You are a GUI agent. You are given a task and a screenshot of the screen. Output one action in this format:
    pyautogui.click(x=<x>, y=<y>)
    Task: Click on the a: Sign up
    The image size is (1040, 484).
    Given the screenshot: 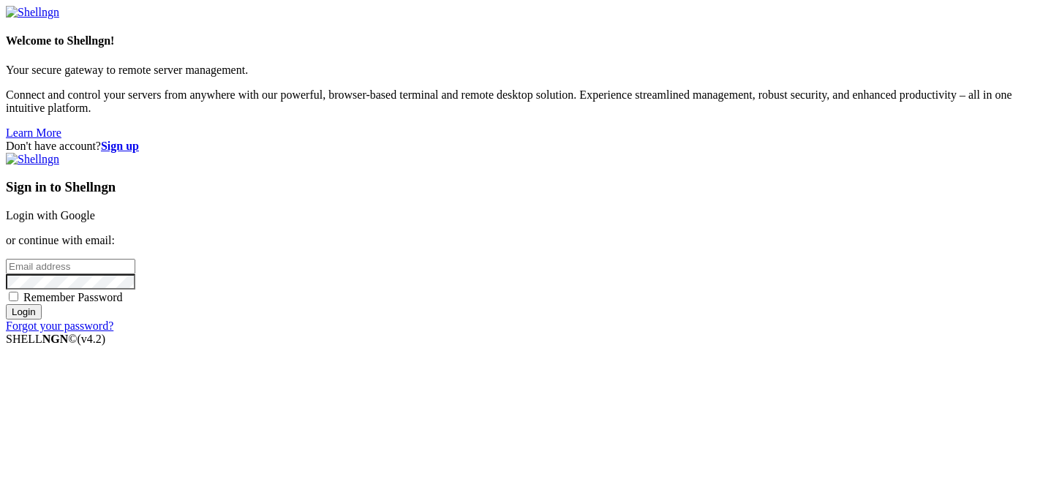 What is the action you would take?
    pyautogui.click(x=120, y=146)
    